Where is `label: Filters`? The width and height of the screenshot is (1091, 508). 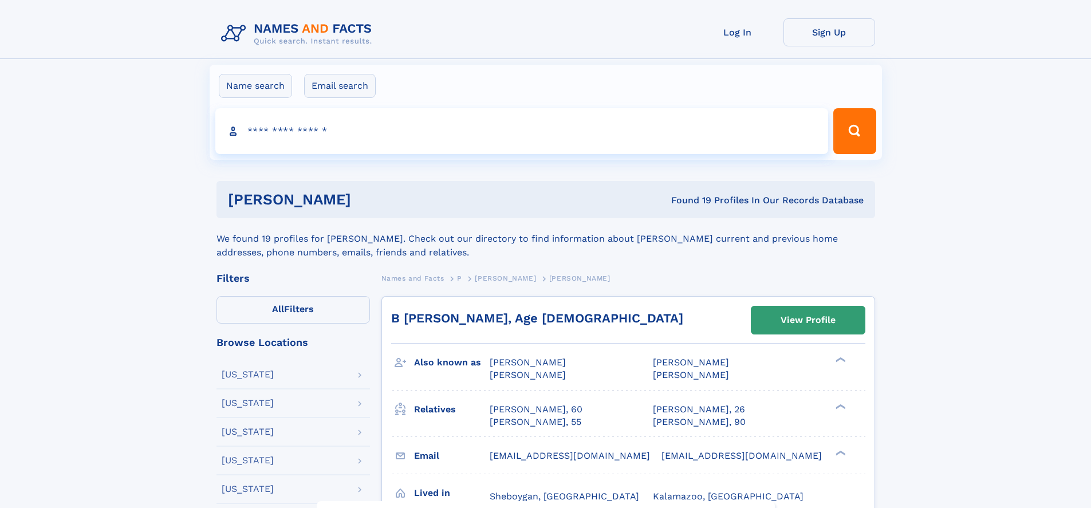 label: Filters is located at coordinates (293, 310).